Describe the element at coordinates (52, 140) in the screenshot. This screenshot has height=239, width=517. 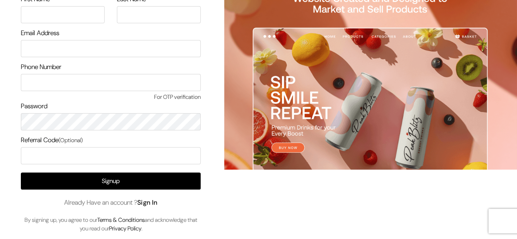
I see `label: Referral Code` at that location.